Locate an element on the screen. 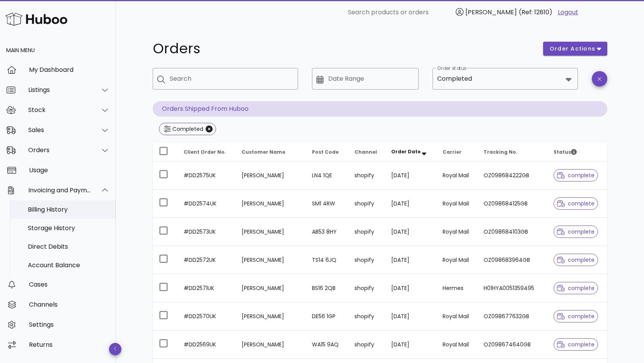  td: WA15 9AQ is located at coordinates (327, 345).